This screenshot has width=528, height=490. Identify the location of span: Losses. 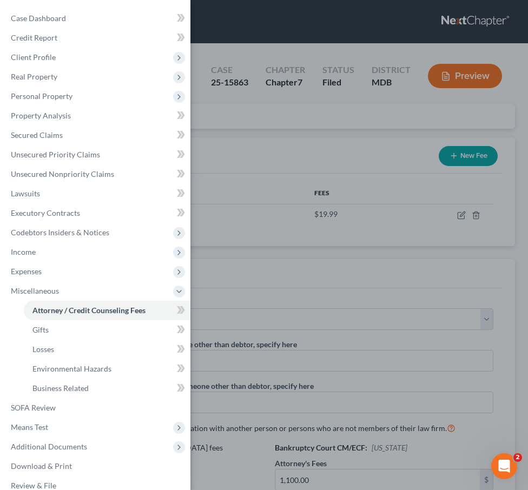
(43, 349).